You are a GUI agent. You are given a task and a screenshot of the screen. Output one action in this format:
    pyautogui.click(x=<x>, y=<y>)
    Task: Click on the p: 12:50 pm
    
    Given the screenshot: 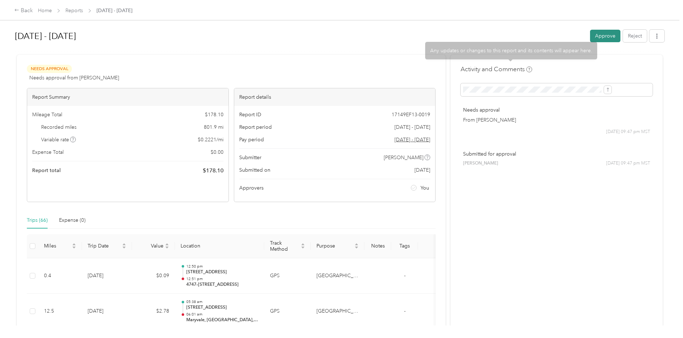 What is the action you would take?
    pyautogui.click(x=222, y=266)
    